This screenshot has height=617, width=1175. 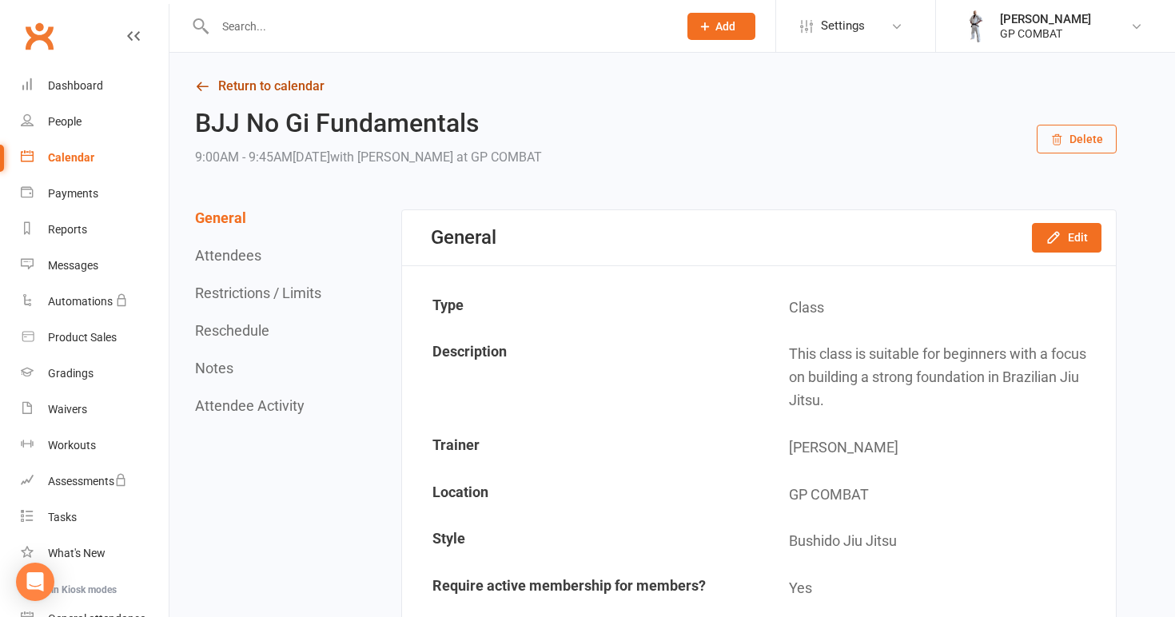 What do you see at coordinates (228, 255) in the screenshot?
I see `button: Attendees` at bounding box center [228, 255].